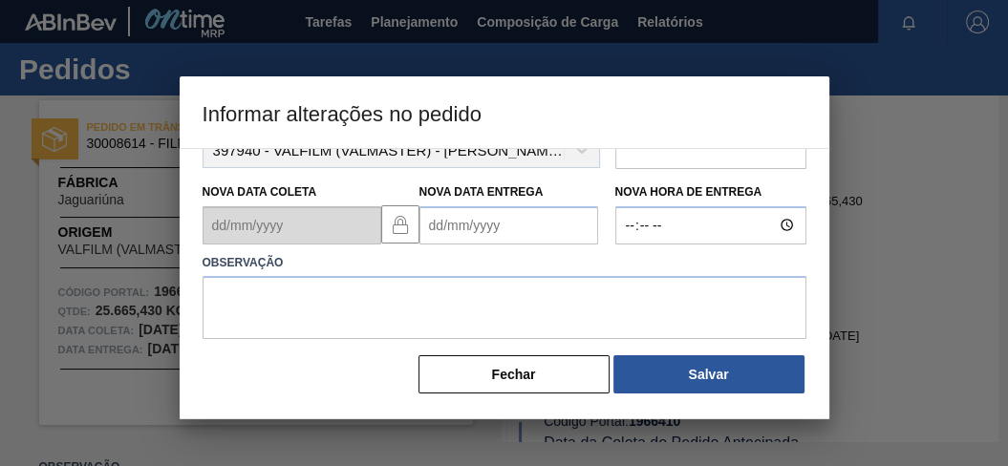 The image size is (1008, 466). I want to click on img: locked, so click(400, 225).